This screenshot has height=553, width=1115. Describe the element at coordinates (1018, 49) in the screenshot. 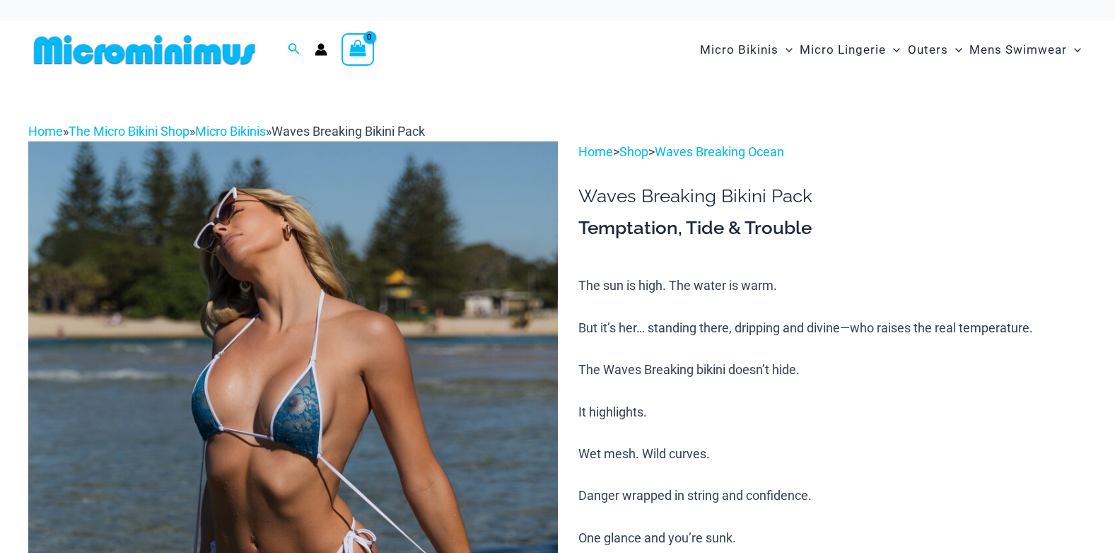

I see `span: Mens Swimwear` at that location.